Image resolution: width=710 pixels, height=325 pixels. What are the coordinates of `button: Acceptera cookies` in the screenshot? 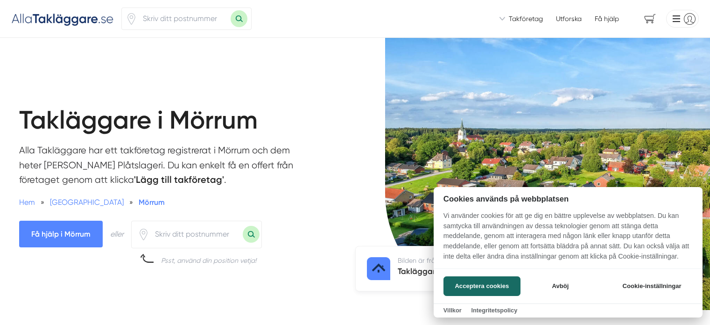 It's located at (482, 286).